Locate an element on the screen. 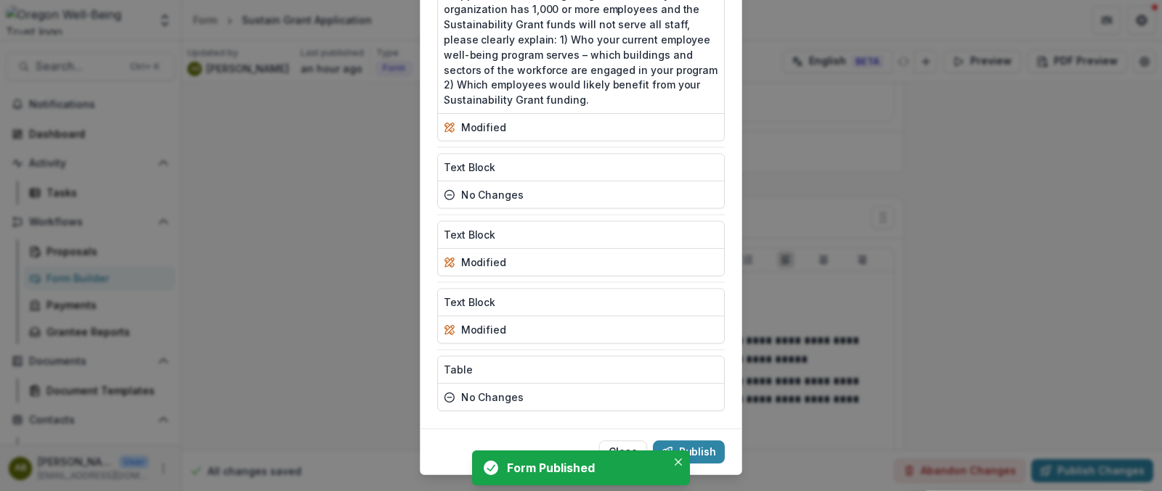 This screenshot has width=1162, height=491. div: Form Published is located at coordinates (584, 468).